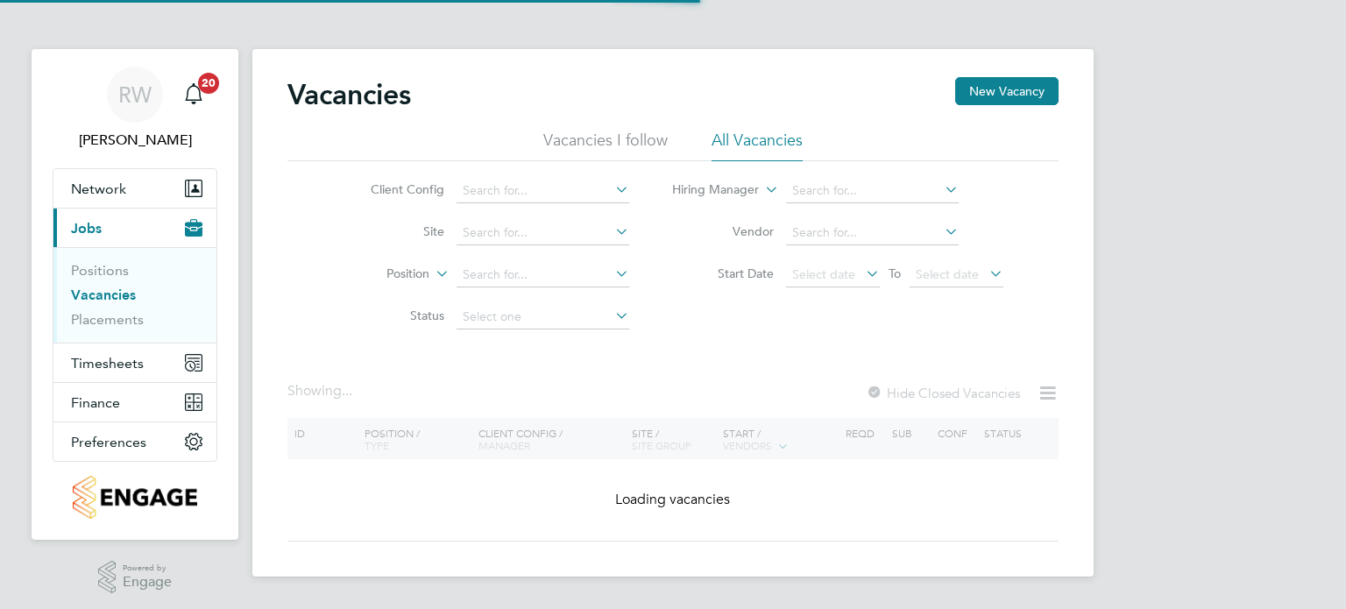 The width and height of the screenshot is (1346, 609). What do you see at coordinates (394, 316) in the screenshot?
I see `label: Status` at bounding box center [394, 316].